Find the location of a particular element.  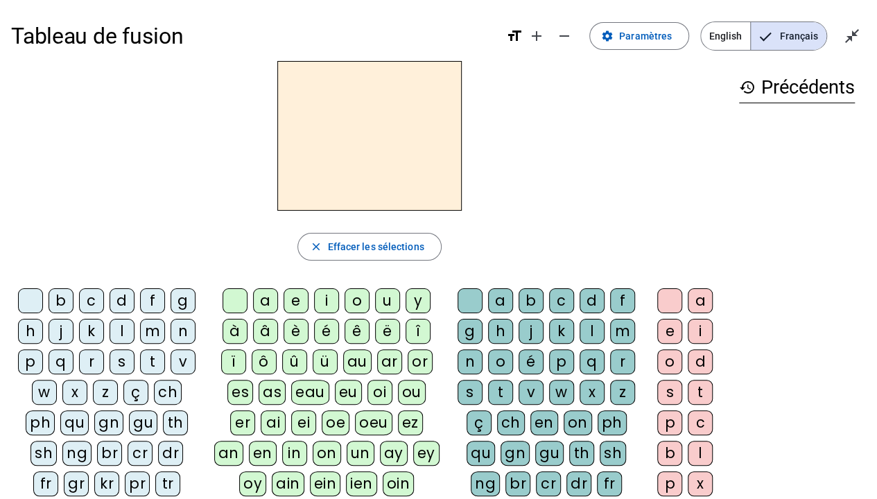

div: ü is located at coordinates (325, 362).